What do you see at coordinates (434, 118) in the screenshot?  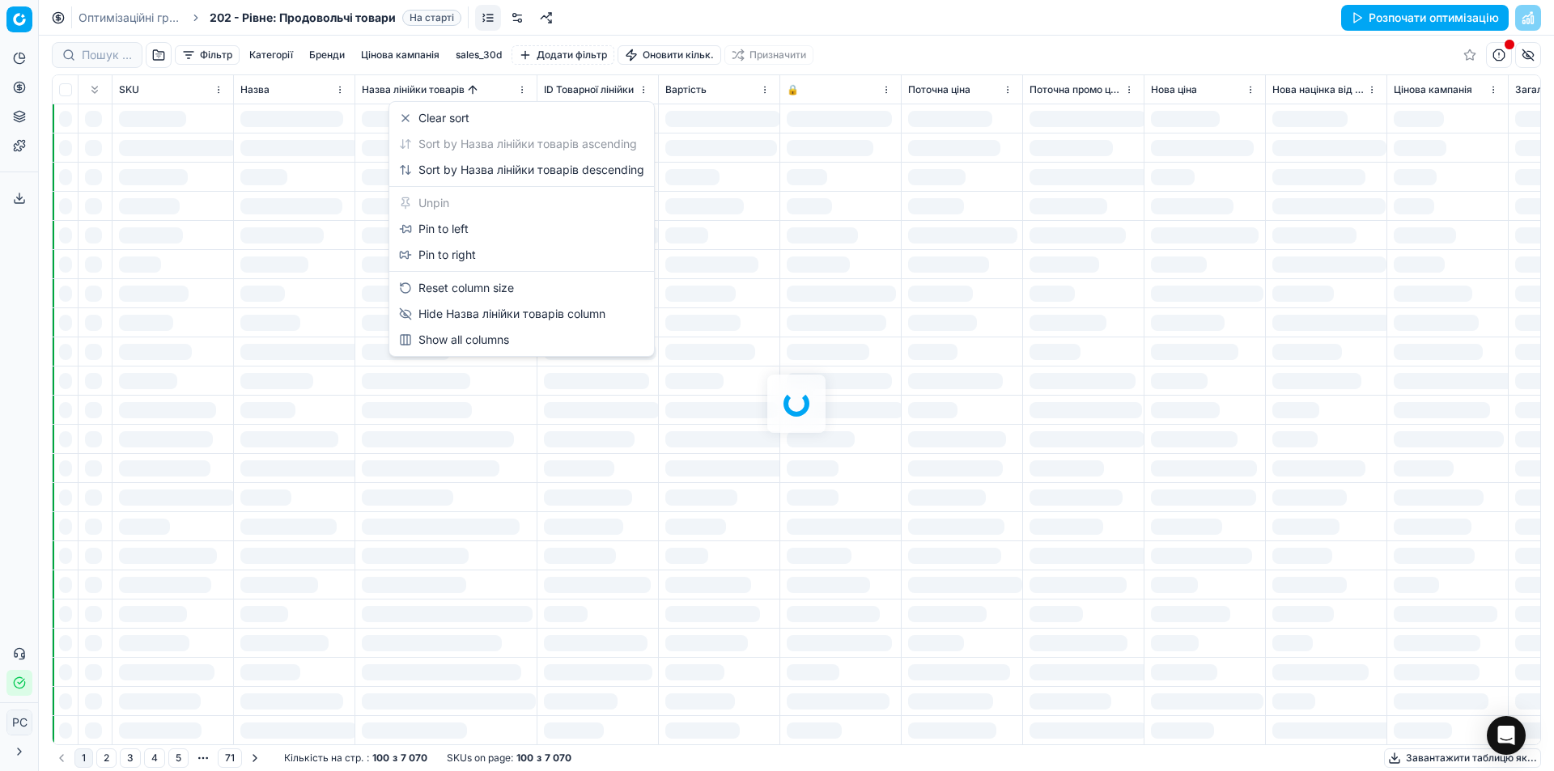 I see `div: Clear sort` at bounding box center [434, 118].